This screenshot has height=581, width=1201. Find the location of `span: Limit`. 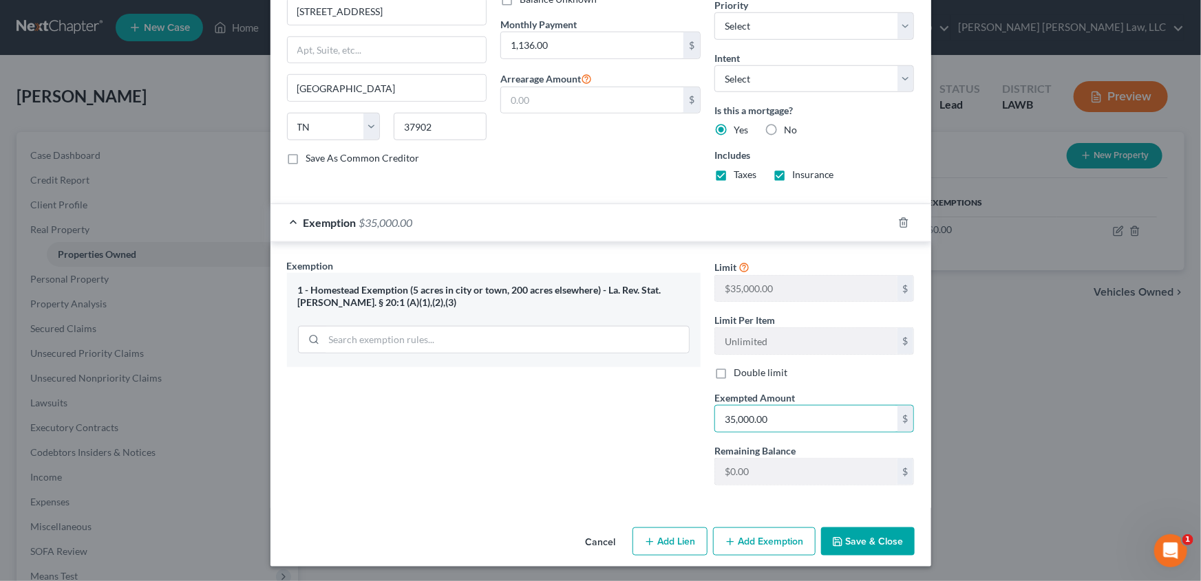

span: Limit is located at coordinates (725, 267).